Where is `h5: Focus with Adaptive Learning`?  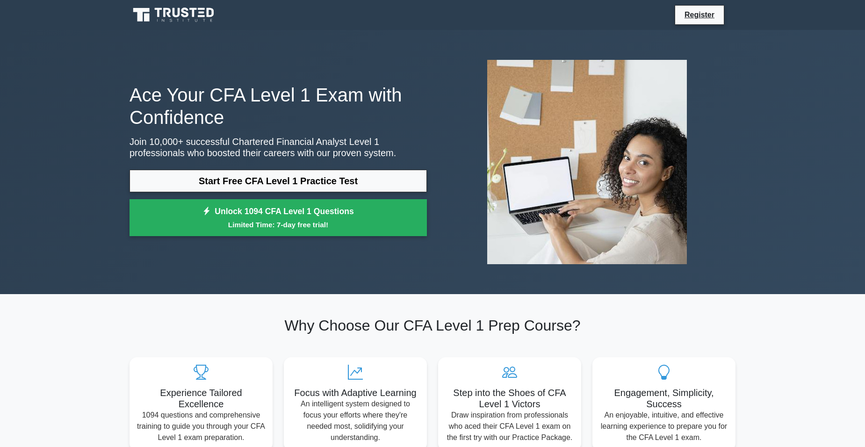 h5: Focus with Adaptive Learning is located at coordinates (355, 393).